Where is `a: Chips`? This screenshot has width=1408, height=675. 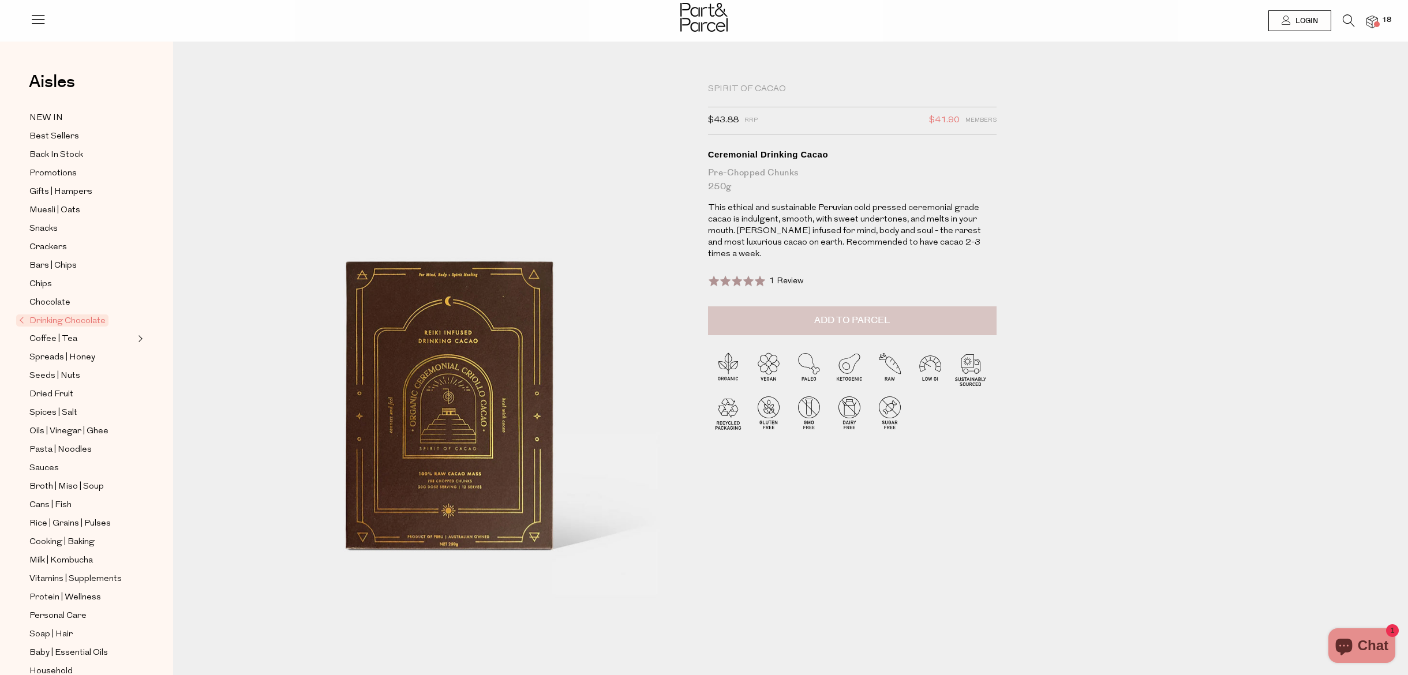
a: Chips is located at coordinates (82, 284).